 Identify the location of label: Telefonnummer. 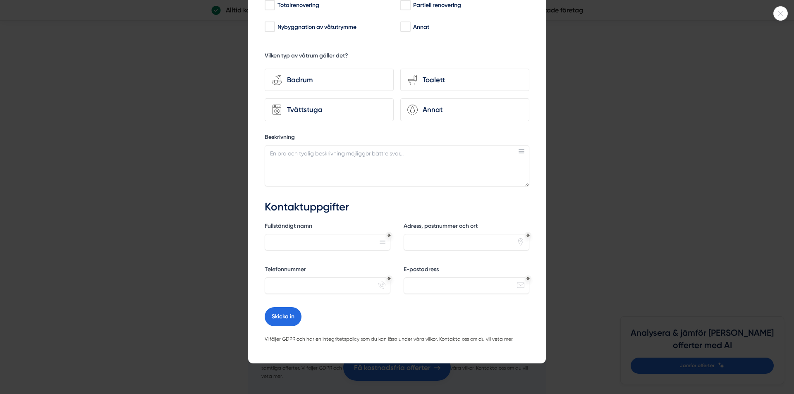
(328, 271).